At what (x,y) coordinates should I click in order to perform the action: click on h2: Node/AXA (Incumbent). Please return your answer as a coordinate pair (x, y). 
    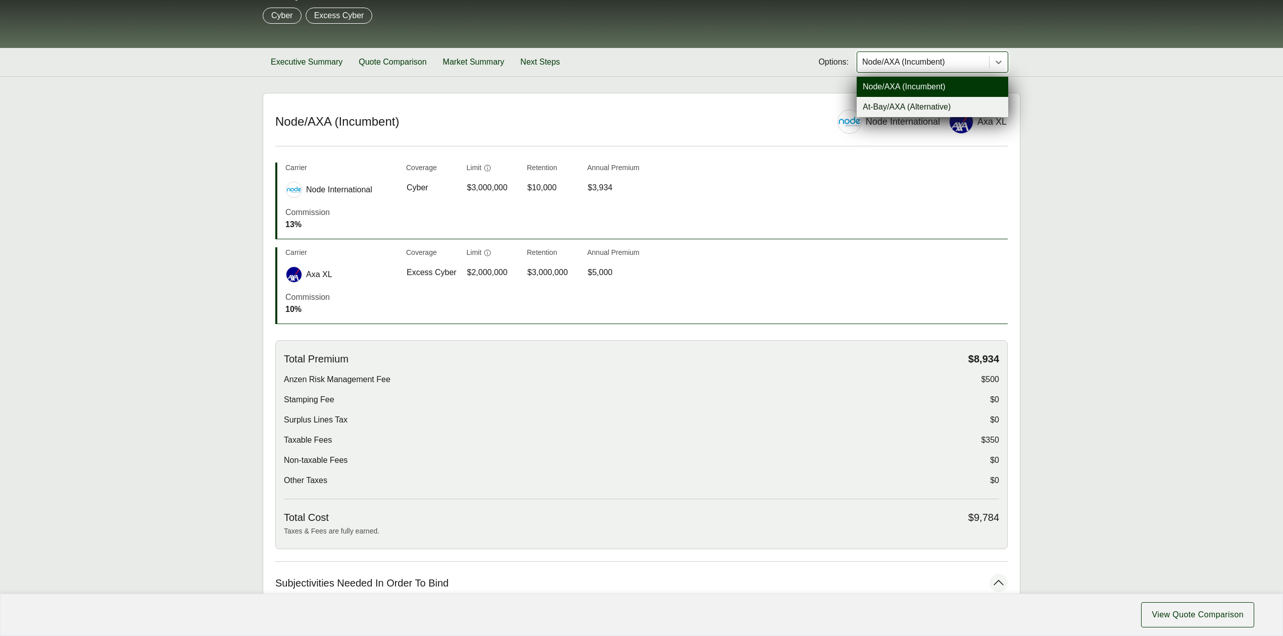
    Looking at the image, I should click on (550, 122).